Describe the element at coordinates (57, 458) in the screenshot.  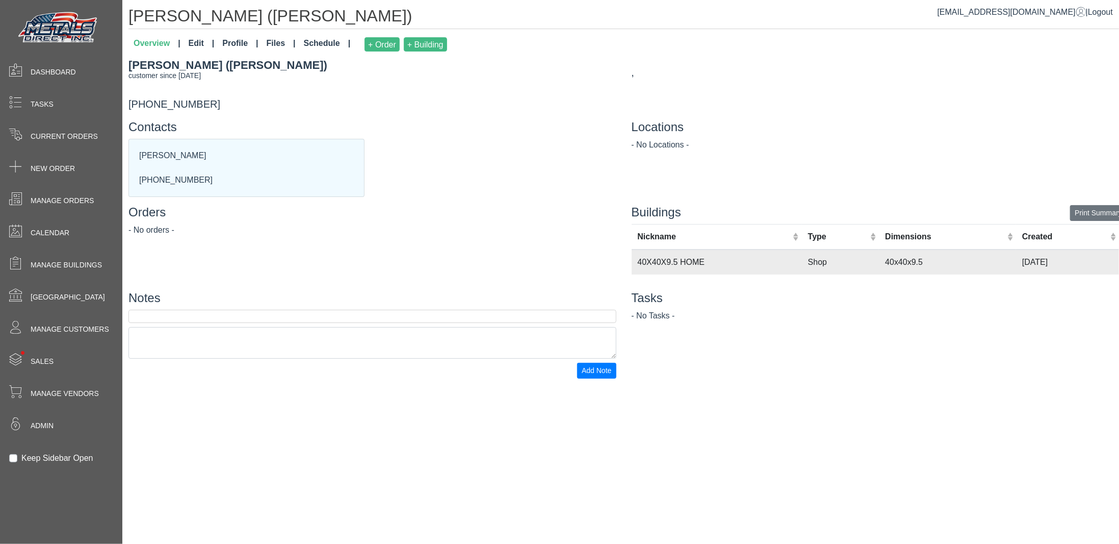
I see `label: Keep Sidebar Open` at that location.